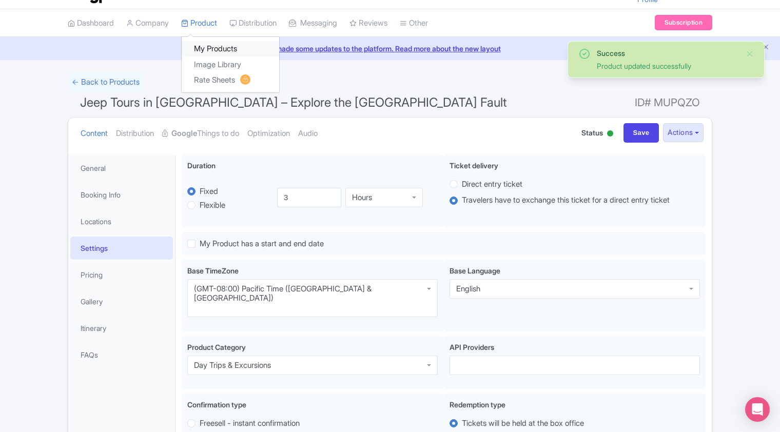  Describe the element at coordinates (122, 355) in the screenshot. I see `a: FAQs` at that location.